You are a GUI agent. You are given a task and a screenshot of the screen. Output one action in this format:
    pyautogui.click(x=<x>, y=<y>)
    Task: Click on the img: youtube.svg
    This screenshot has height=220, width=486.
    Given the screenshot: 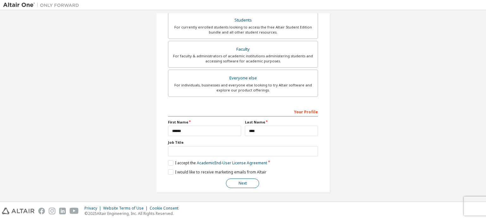 What is the action you would take?
    pyautogui.click(x=74, y=211)
    